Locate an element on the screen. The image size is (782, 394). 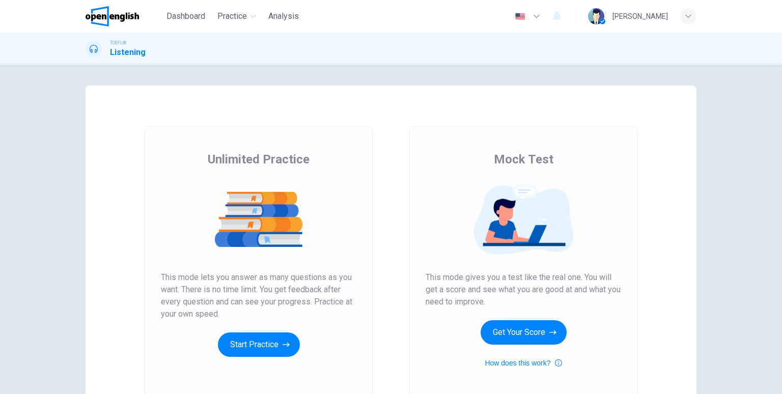
span: Unlimited Practice is located at coordinates (259, 159).